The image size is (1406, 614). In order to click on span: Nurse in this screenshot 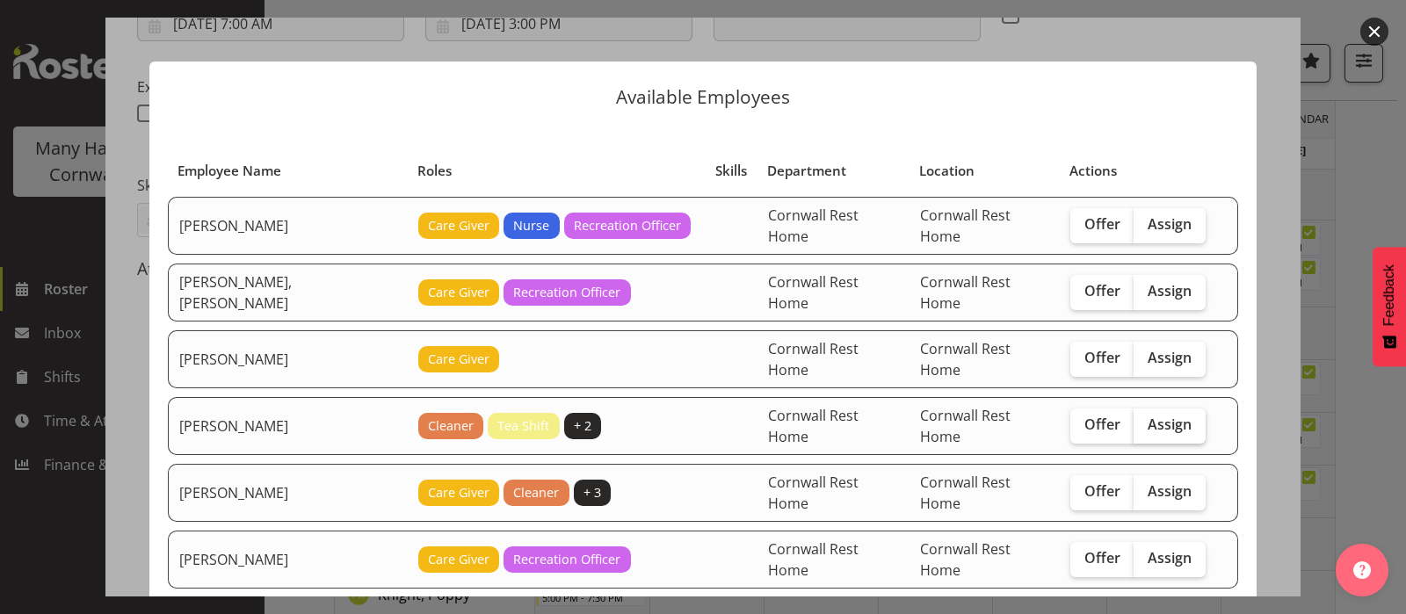, I will do `click(531, 226)`.